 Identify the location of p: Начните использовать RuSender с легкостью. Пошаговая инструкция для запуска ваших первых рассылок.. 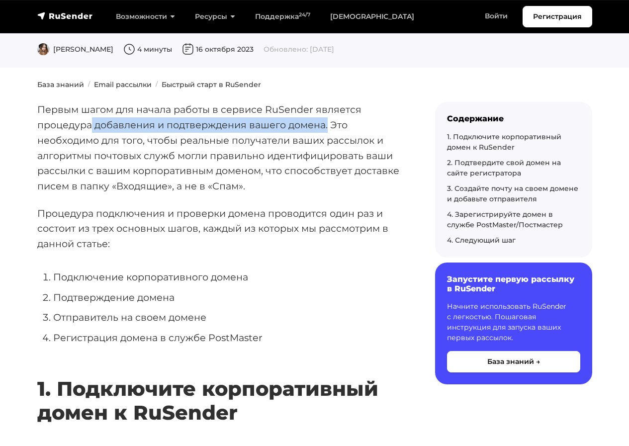
(513, 322).